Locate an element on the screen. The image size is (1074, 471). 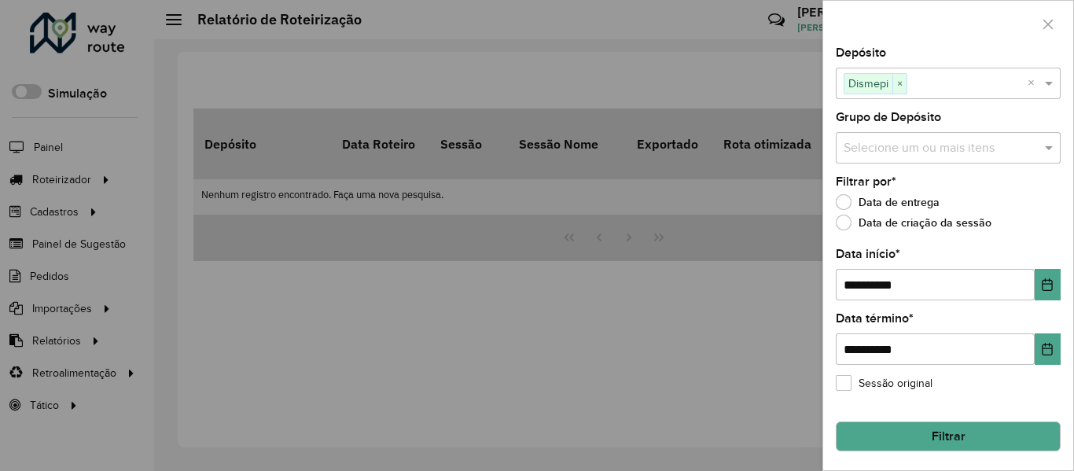
label: Data término is located at coordinates (874, 318).